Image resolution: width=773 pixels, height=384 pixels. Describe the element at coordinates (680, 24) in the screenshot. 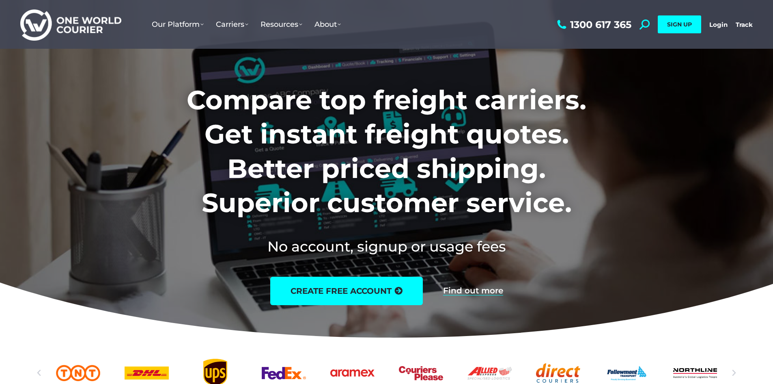

I see `span: SIGN UP` at that location.